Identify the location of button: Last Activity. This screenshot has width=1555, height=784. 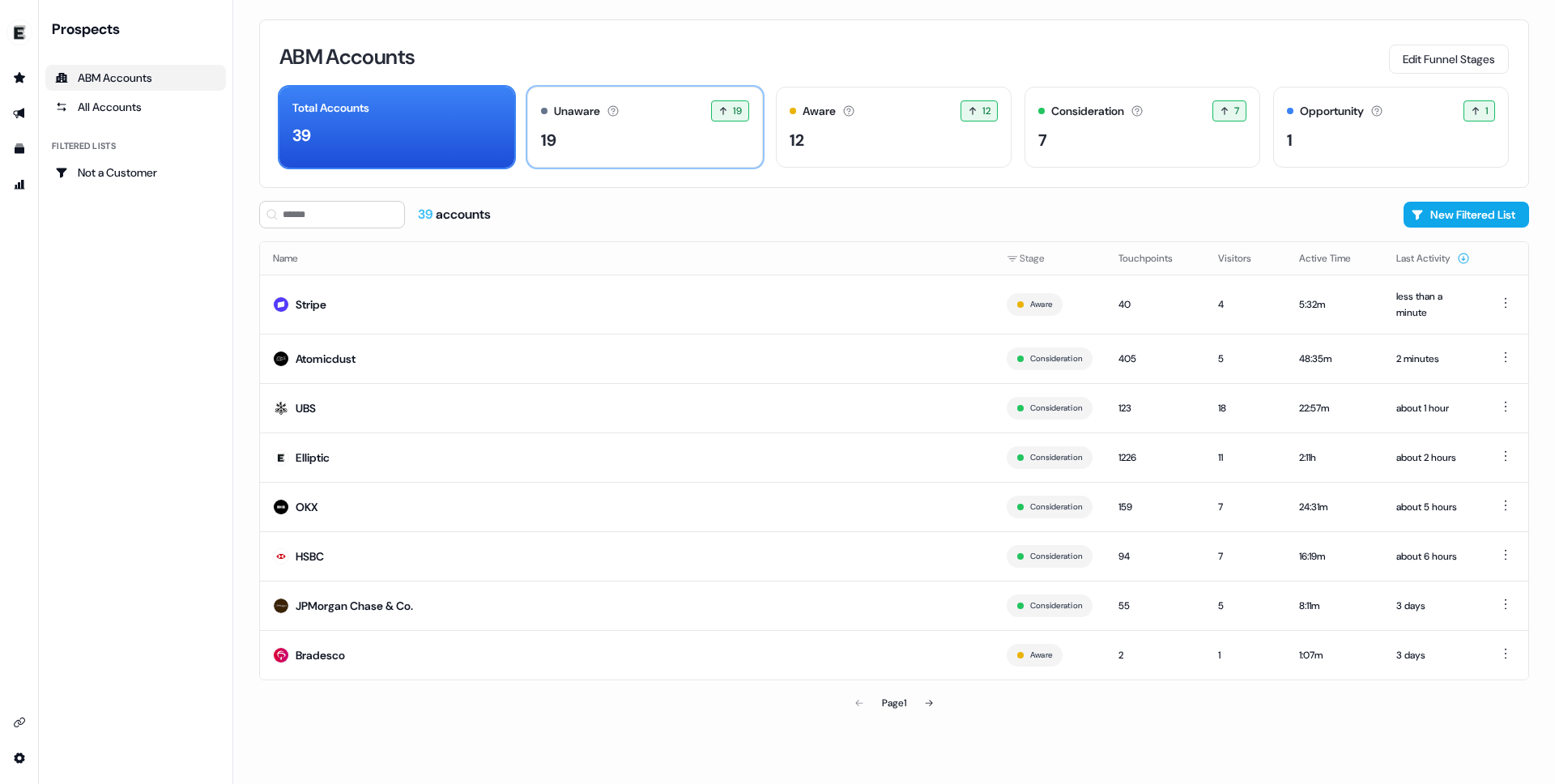
(1433, 259).